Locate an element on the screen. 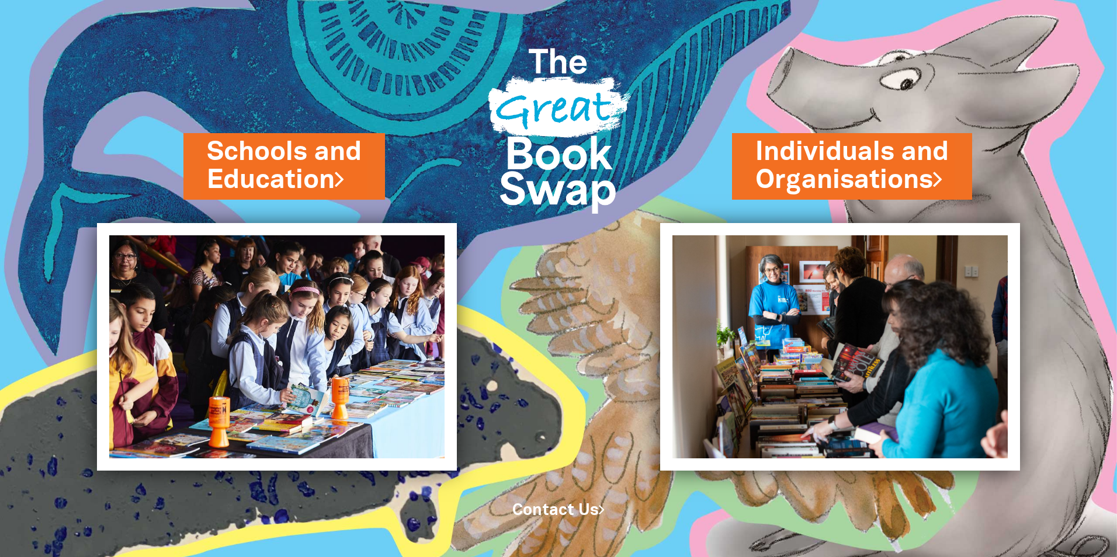  img: Individuals and Organisations is located at coordinates (840, 347).